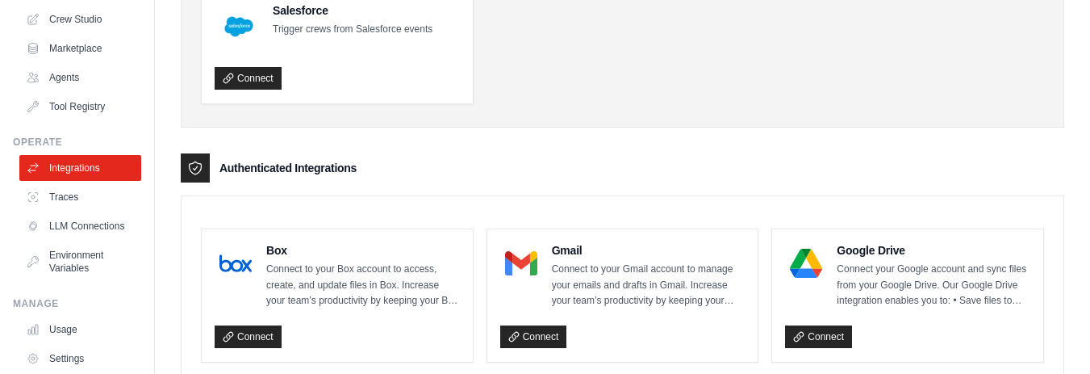 This screenshot has width=1090, height=374. Describe the element at coordinates (80, 358) in the screenshot. I see `a: Settings` at that location.